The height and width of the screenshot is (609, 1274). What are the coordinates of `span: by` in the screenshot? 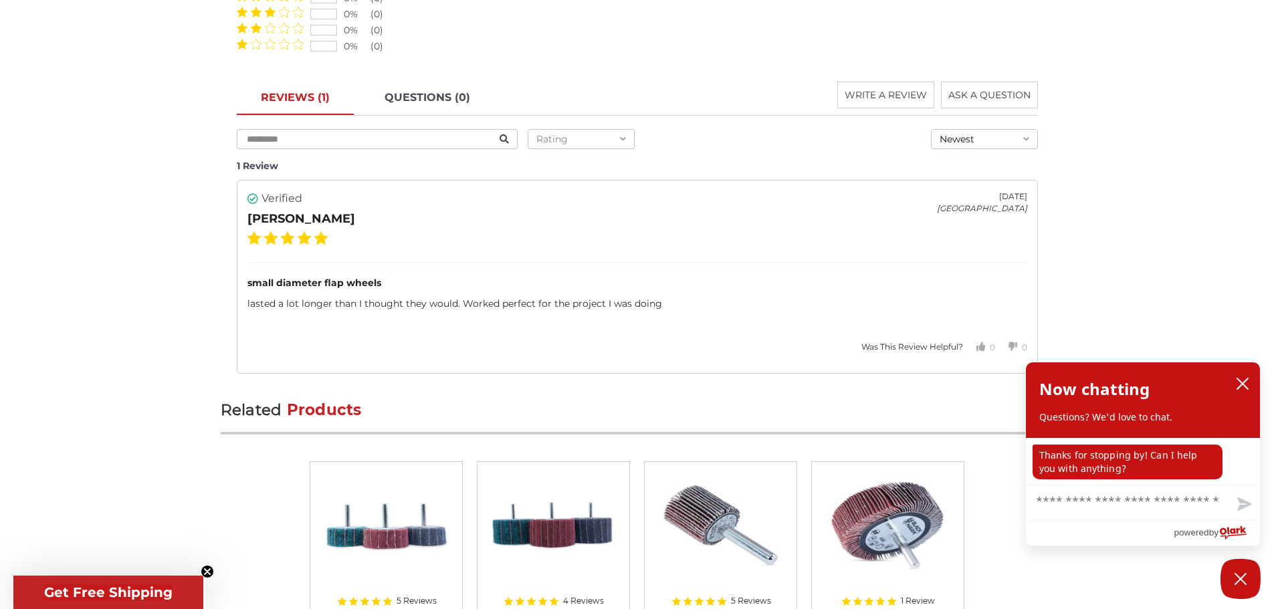 It's located at (1213, 532).